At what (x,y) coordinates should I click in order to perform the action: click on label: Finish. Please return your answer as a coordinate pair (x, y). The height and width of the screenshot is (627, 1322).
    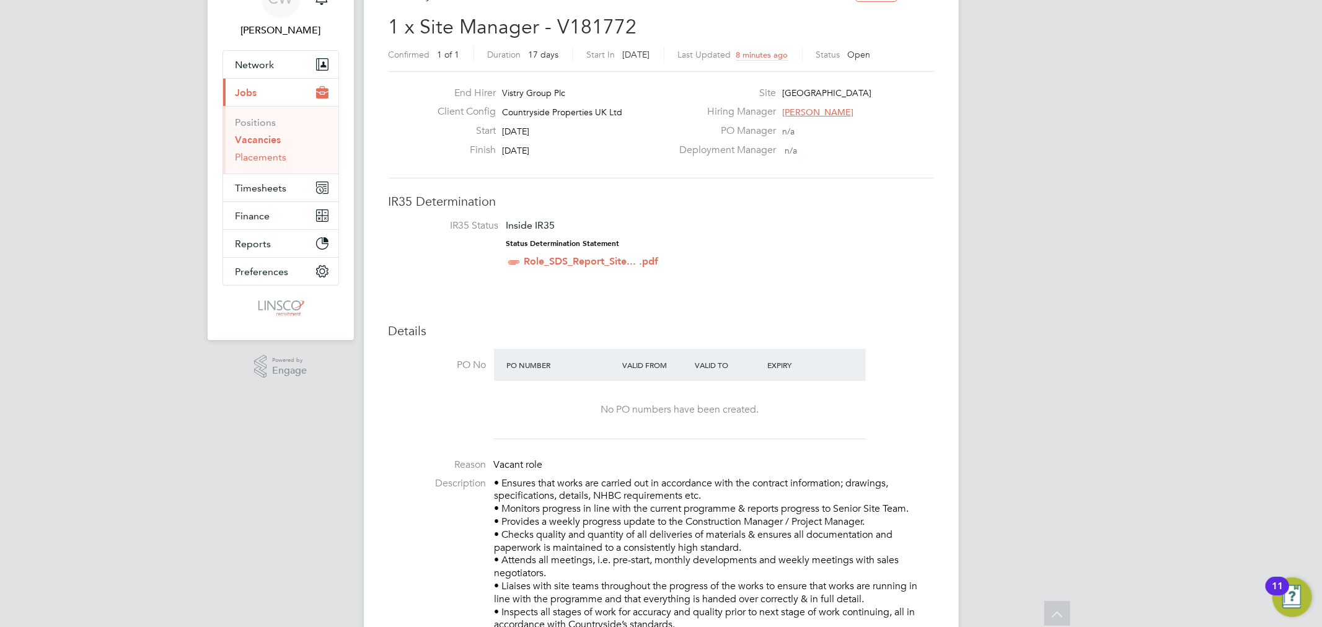
    Looking at the image, I should click on (462, 150).